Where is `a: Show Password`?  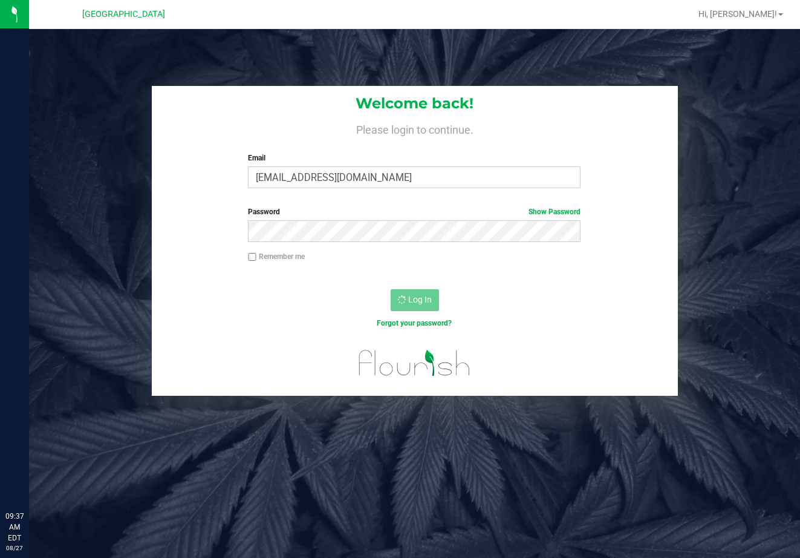
a: Show Password is located at coordinates (555, 212).